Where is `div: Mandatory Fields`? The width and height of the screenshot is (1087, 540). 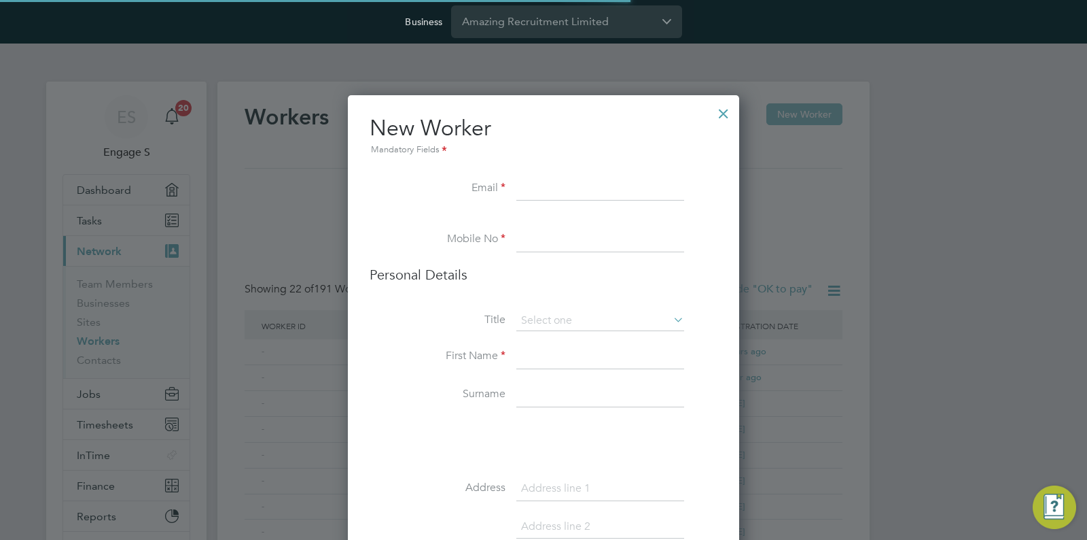 div: Mandatory Fields is located at coordinates (544, 150).